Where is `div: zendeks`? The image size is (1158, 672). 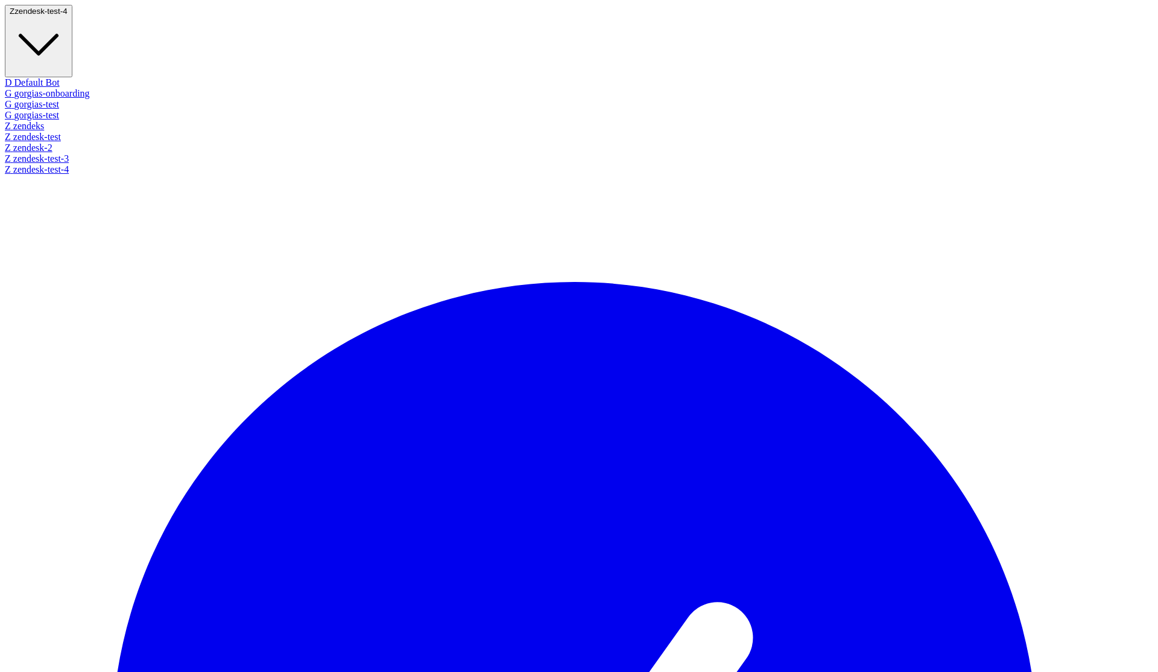 div: zendeks is located at coordinates (574, 126).